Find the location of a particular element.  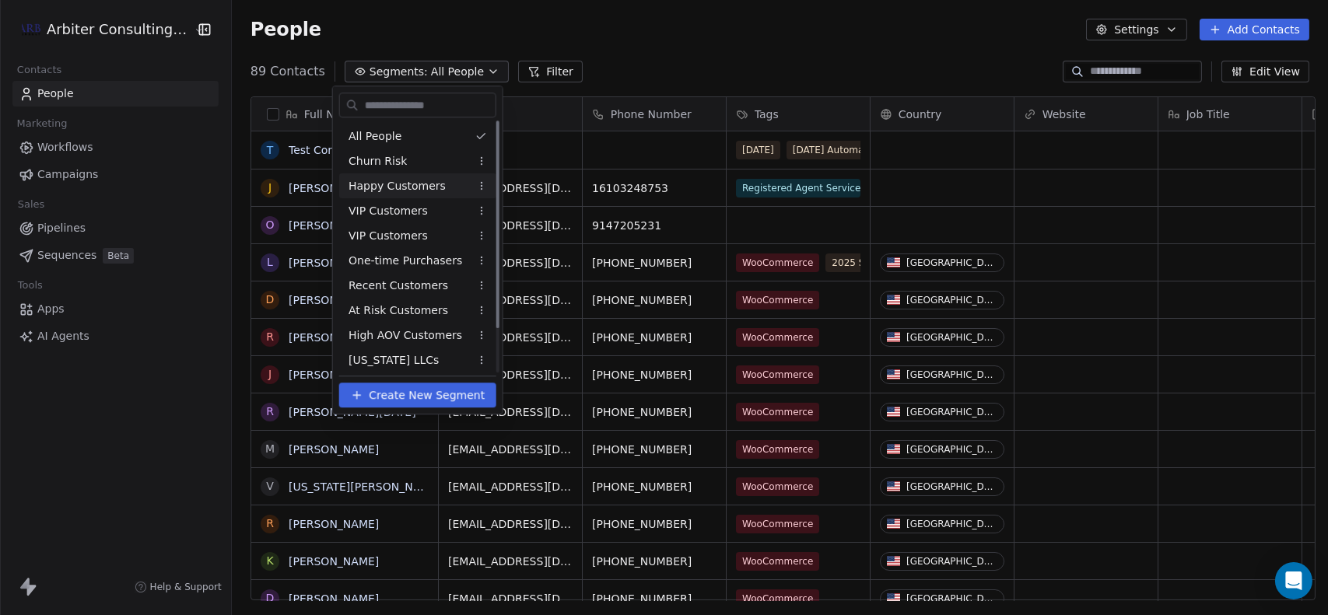

span: High AOV Customers is located at coordinates (405, 335).